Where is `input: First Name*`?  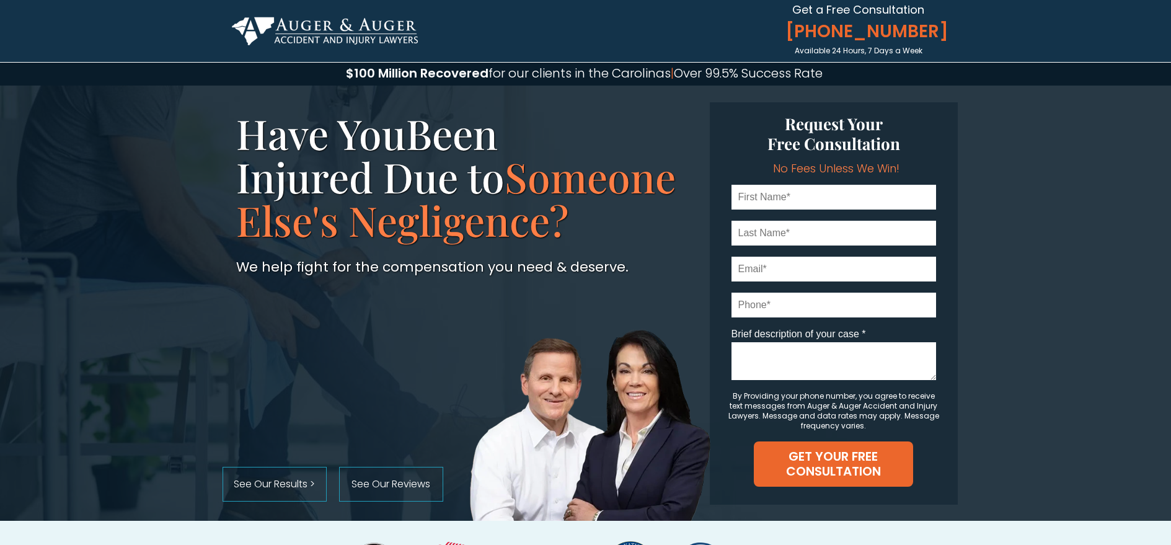
input: First Name* is located at coordinates (834, 197).